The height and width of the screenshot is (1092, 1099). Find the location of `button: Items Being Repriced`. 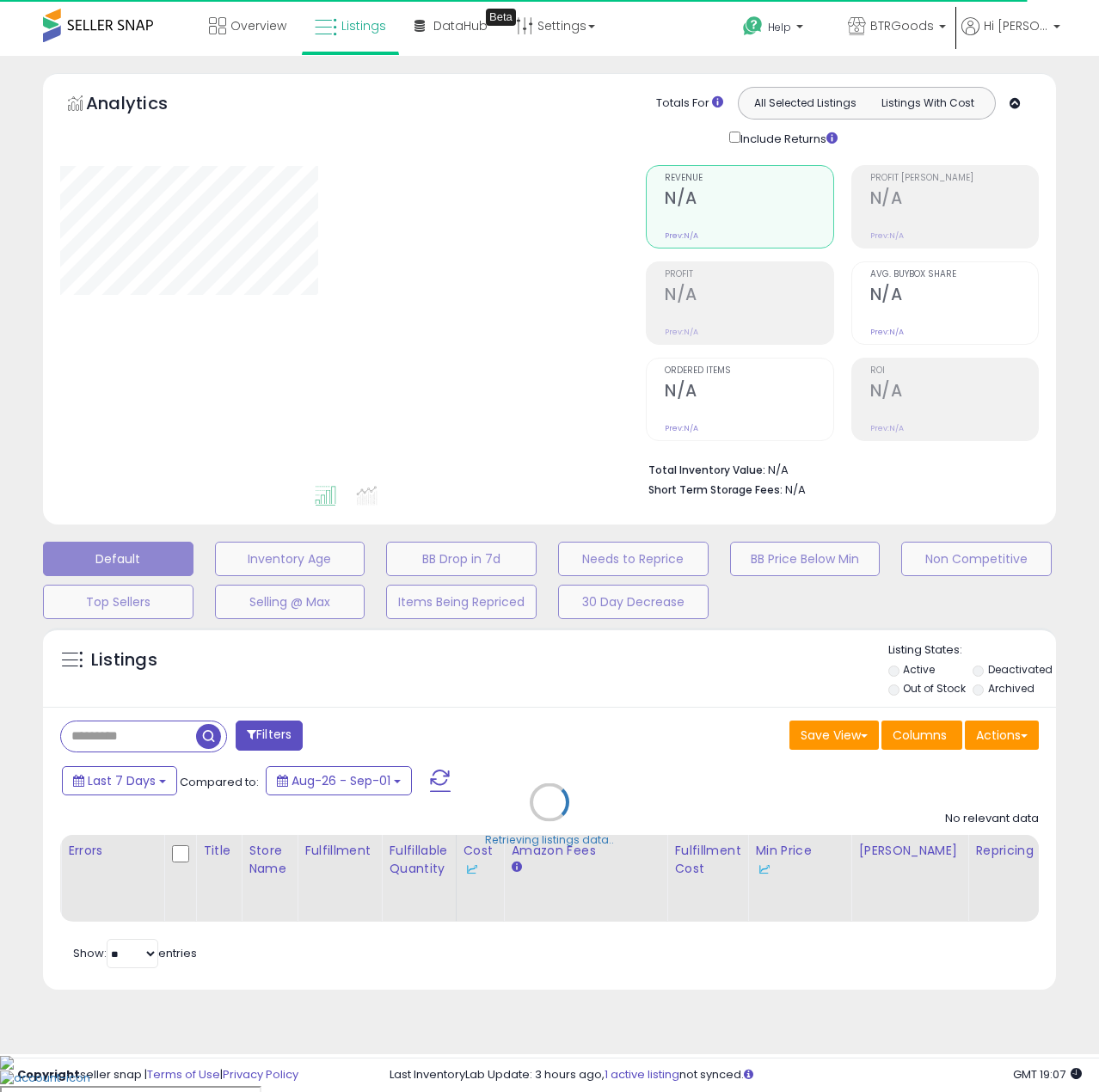

button: Items Being Repriced is located at coordinates (461, 602).